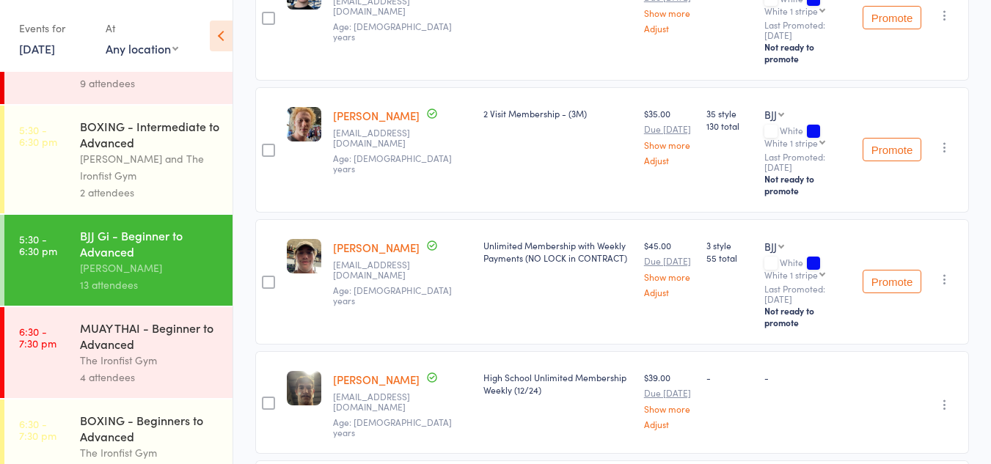 The image size is (991, 464). Describe the element at coordinates (730, 113) in the screenshot. I see `span: 35 style` at that location.